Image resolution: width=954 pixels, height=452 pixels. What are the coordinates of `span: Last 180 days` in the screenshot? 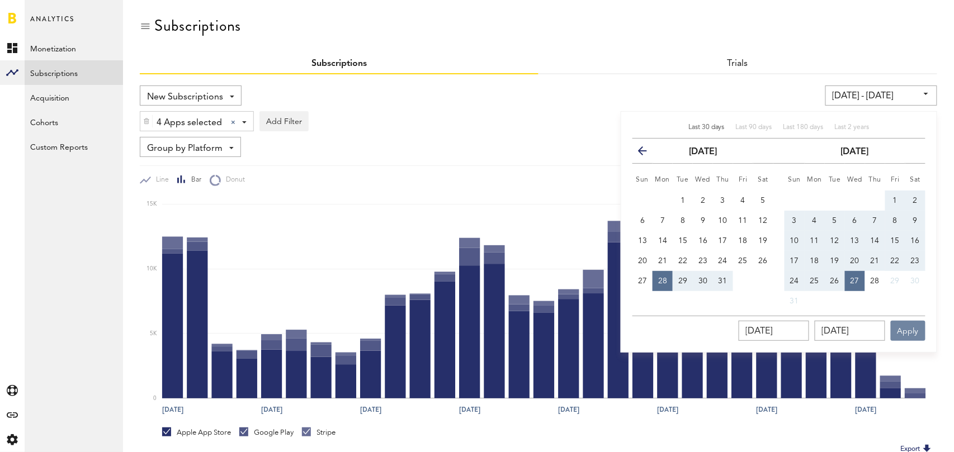 It's located at (803, 127).